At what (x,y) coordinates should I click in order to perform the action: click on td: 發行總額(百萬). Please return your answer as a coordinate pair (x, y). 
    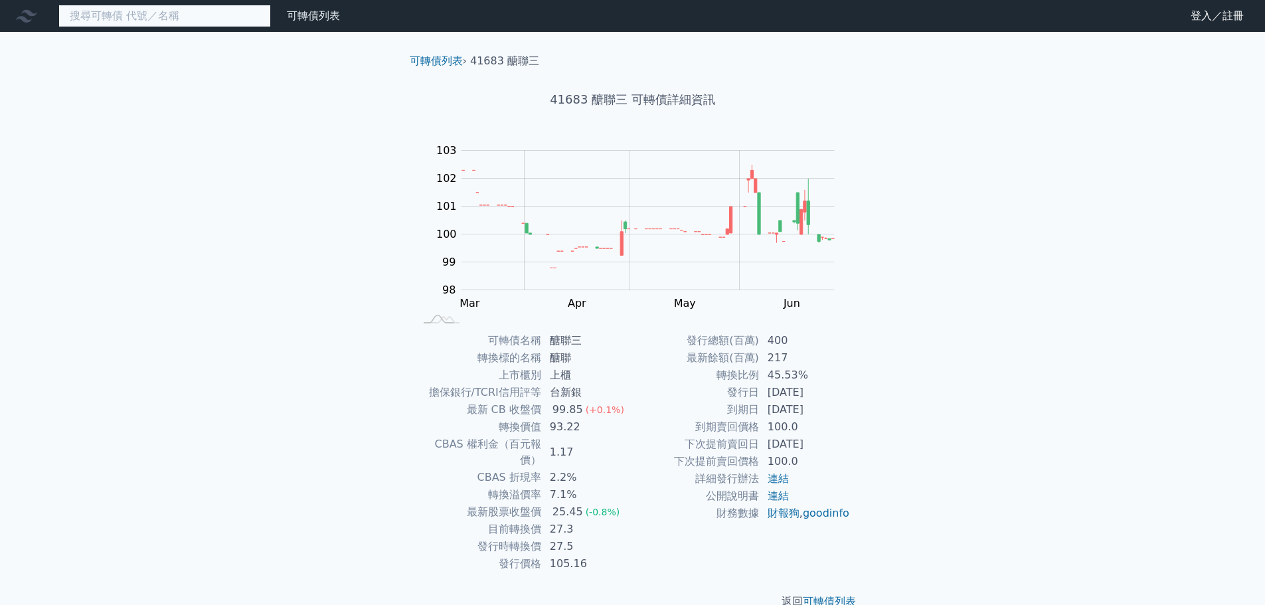
    Looking at the image, I should click on (696, 341).